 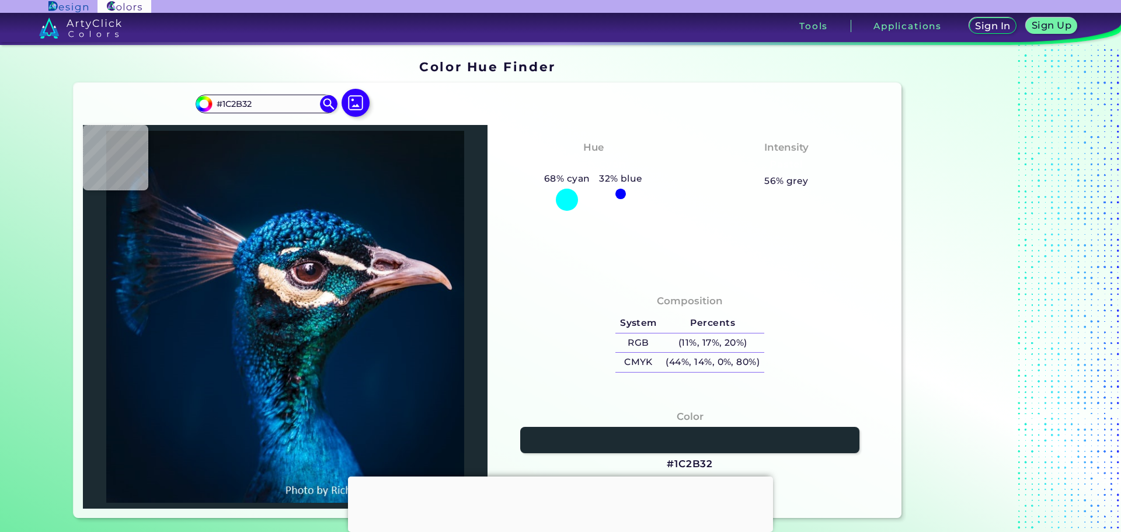 What do you see at coordinates (786, 181) in the screenshot?
I see `h5: 56% grey` at bounding box center [786, 181].